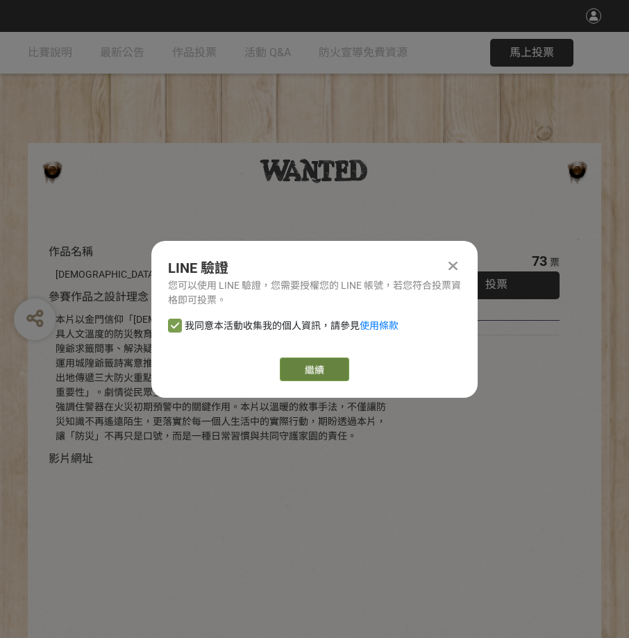 Image resolution: width=629 pixels, height=638 pixels. Describe the element at coordinates (379, 326) in the screenshot. I see `a: 使用條款` at that location.